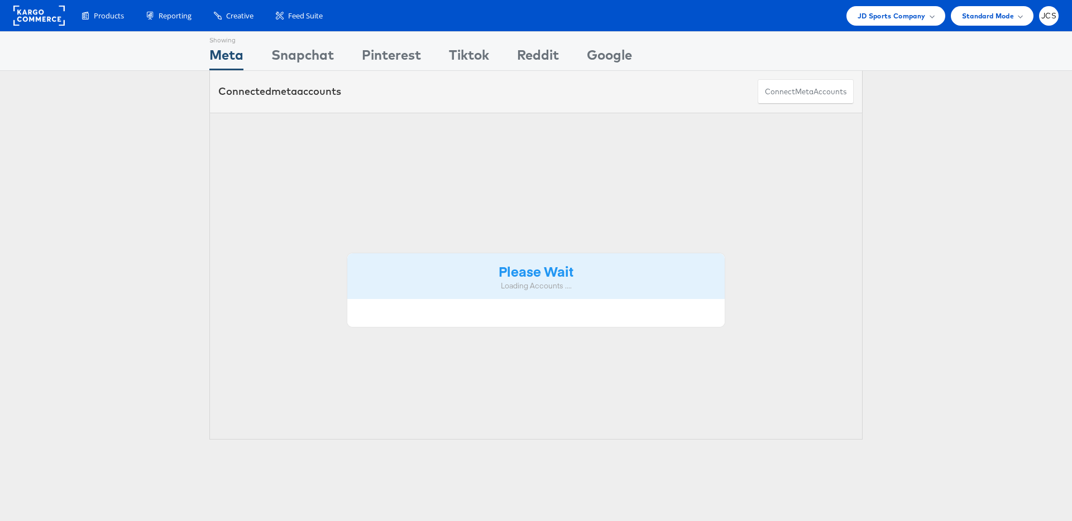 Image resolution: width=1072 pixels, height=521 pixels. Describe the element at coordinates (109, 16) in the screenshot. I see `span: Products` at that location.